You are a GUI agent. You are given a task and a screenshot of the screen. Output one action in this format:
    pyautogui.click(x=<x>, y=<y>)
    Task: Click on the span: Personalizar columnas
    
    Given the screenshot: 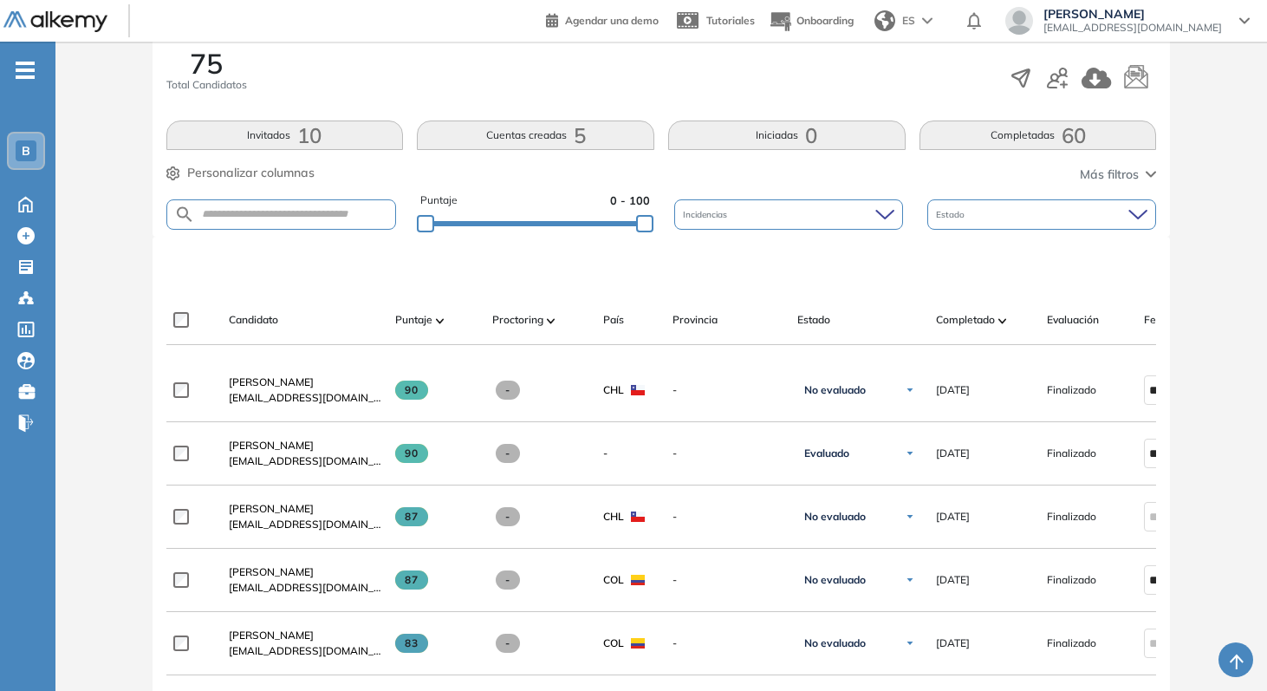 What is the action you would take?
    pyautogui.click(x=251, y=173)
    